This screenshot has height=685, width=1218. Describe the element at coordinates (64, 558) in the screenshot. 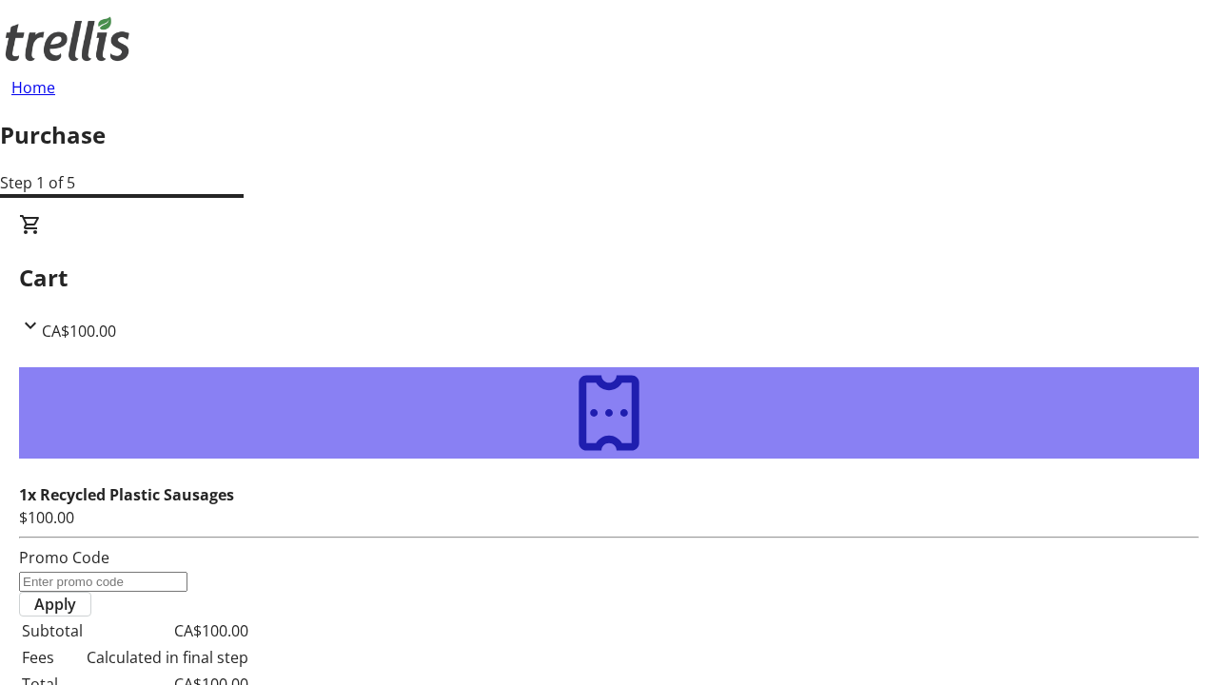

I see `label: Promo Code` at that location.